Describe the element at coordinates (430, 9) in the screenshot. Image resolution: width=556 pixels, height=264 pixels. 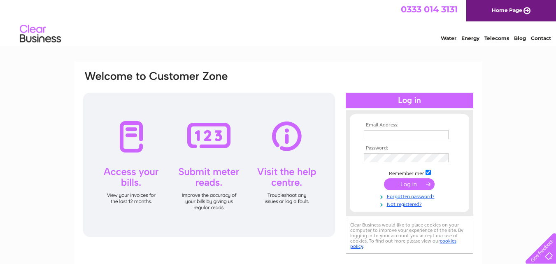
I see `a: 0333 014 3131` at that location.